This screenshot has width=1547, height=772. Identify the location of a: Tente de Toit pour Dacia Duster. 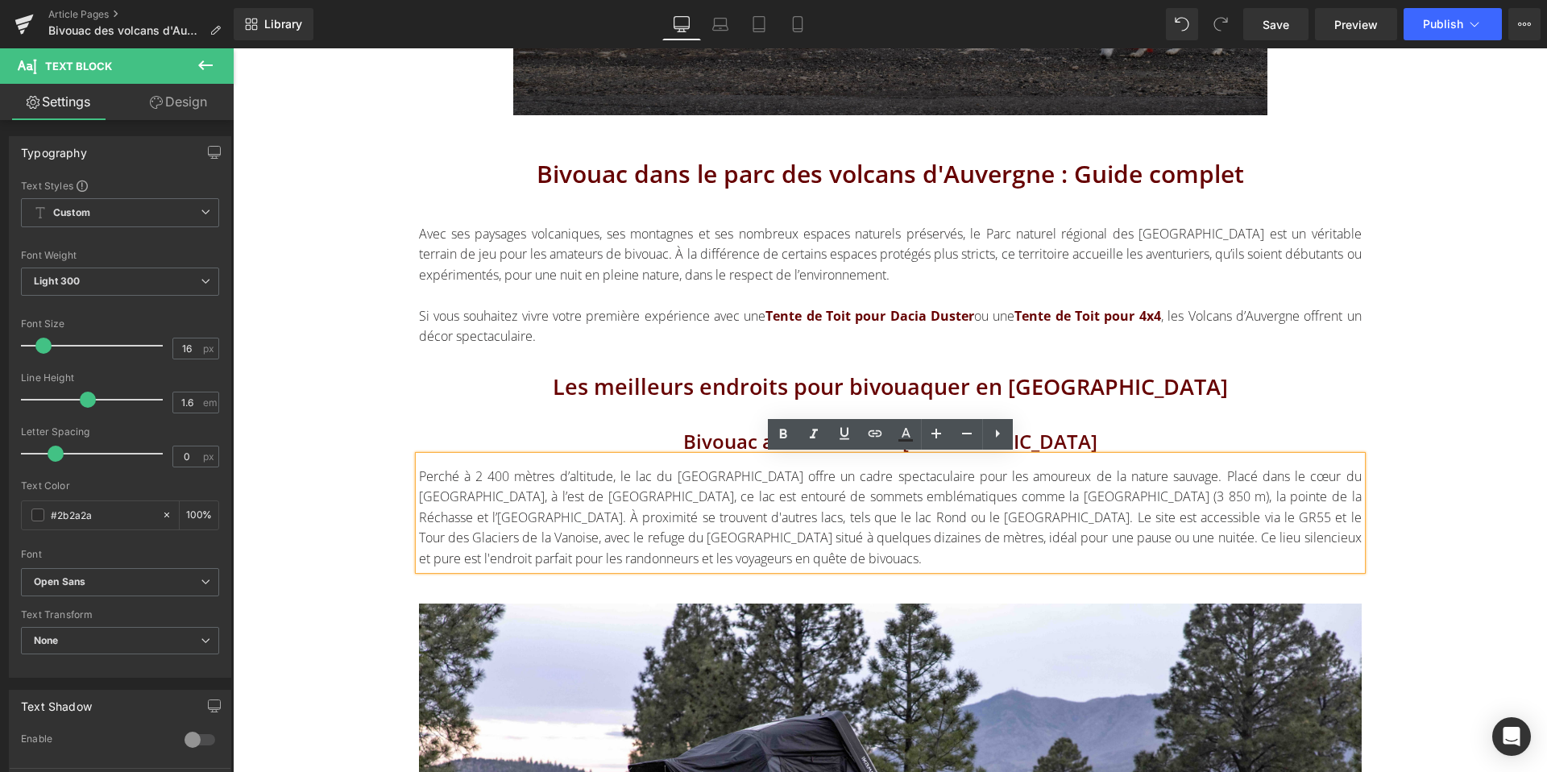
(637, 268).